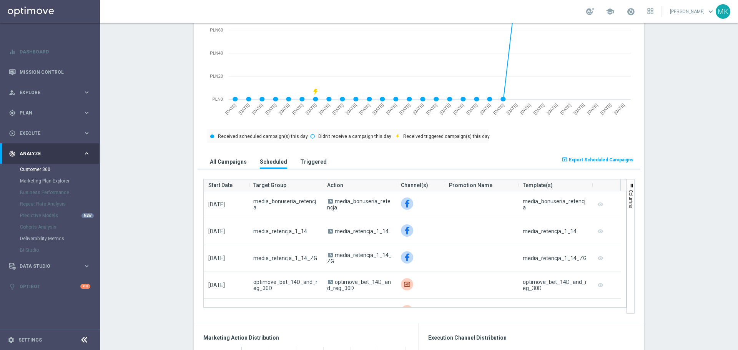 The image size is (738, 350). What do you see at coordinates (46, 93) in the screenshot?
I see `div: Explore` at bounding box center [46, 93].